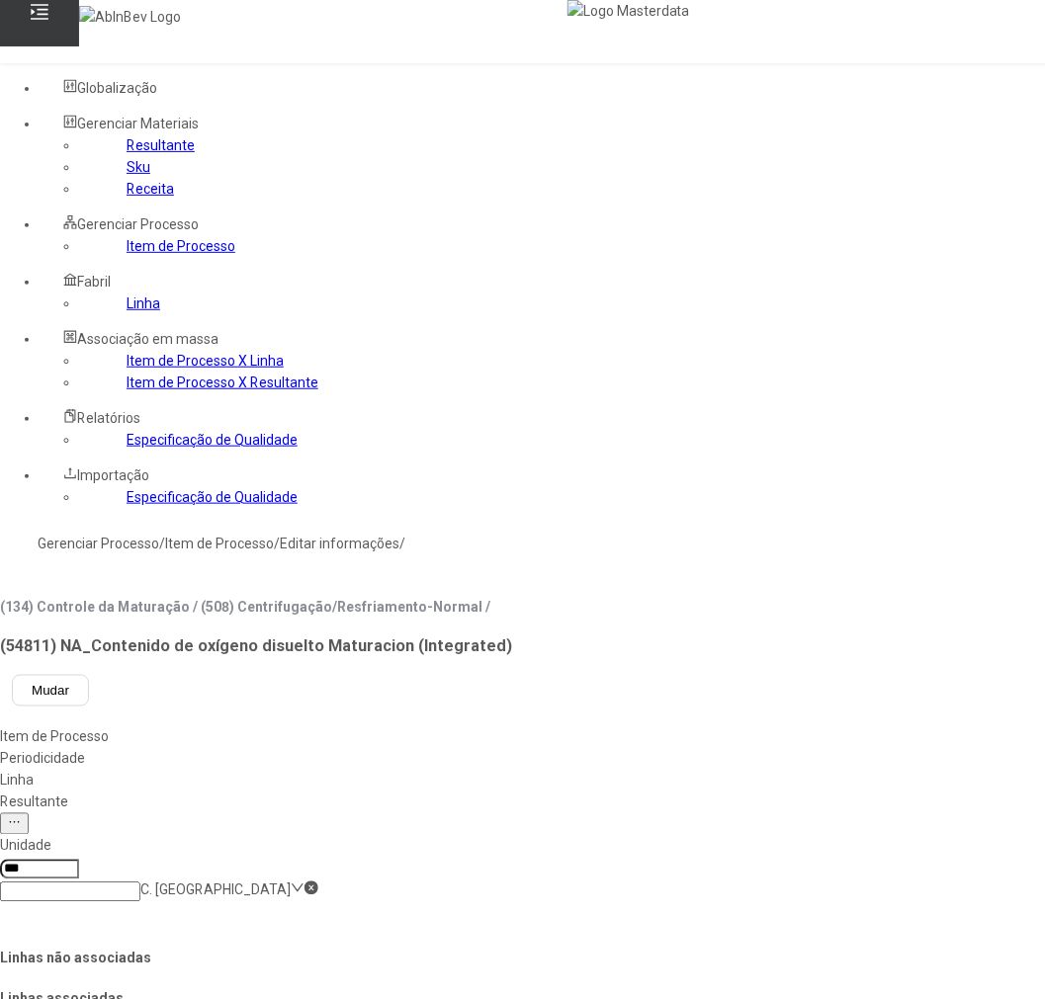 Image resolution: width=1045 pixels, height=999 pixels. What do you see at coordinates (50, 691) in the screenshot?
I see `span: Mudar` at bounding box center [50, 691].